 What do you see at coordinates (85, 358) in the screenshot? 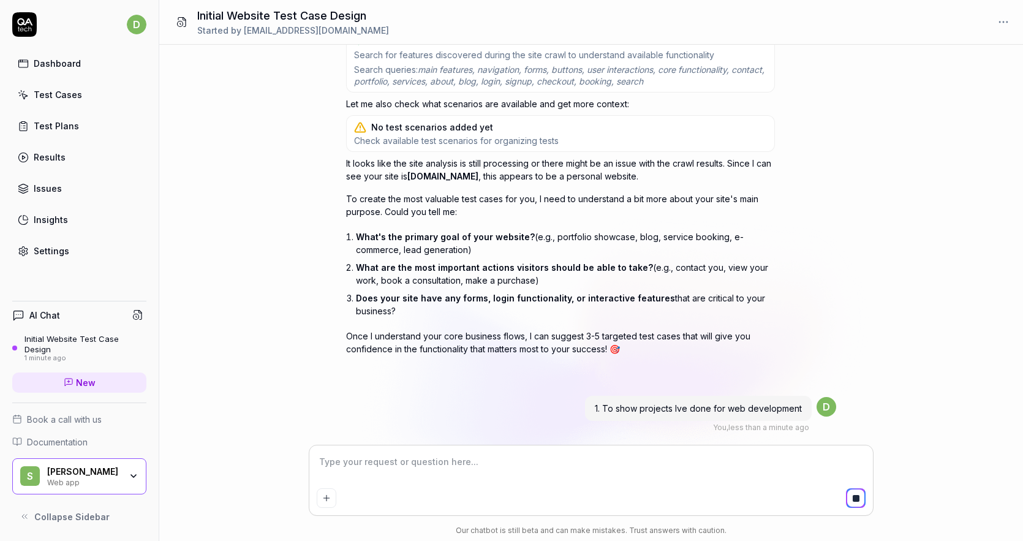
I see `div: 1 minute ago` at bounding box center [85, 358].